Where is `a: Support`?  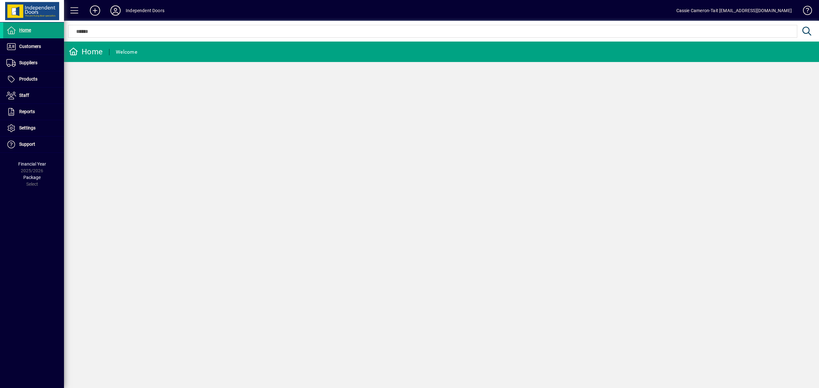
a: Support is located at coordinates (34, 145).